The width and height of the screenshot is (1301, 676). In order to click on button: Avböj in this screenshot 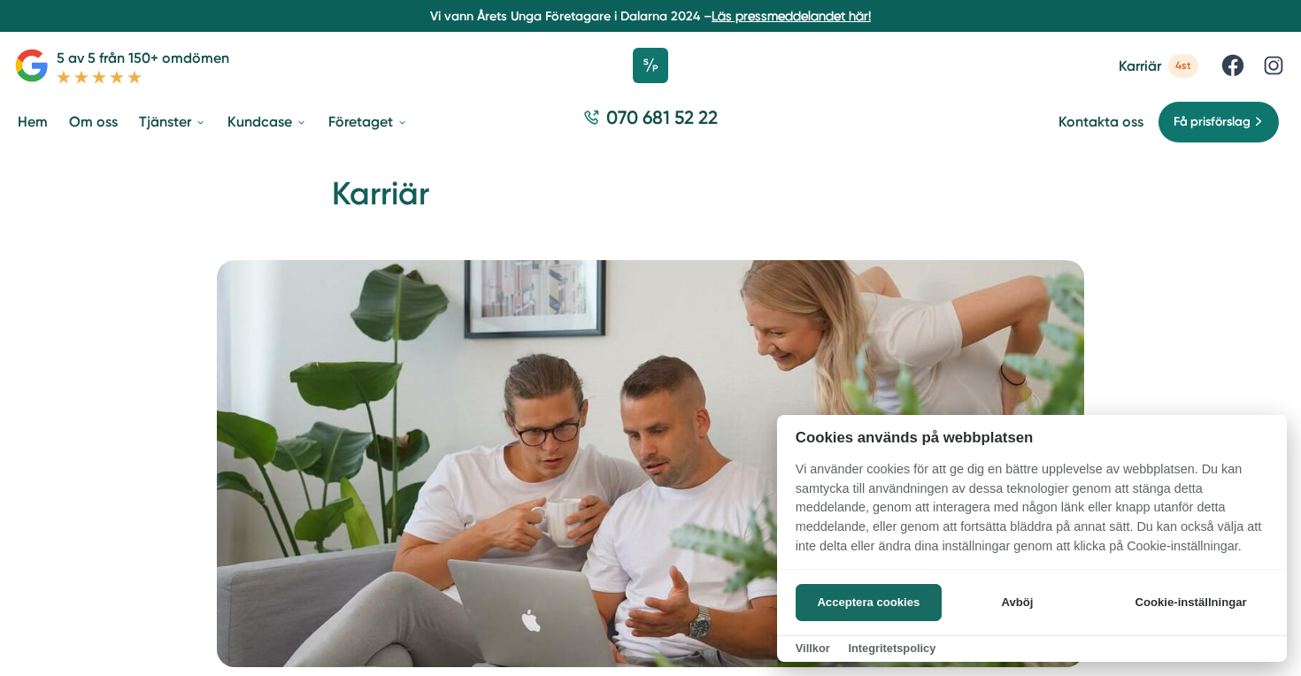, I will do `click(1017, 603)`.